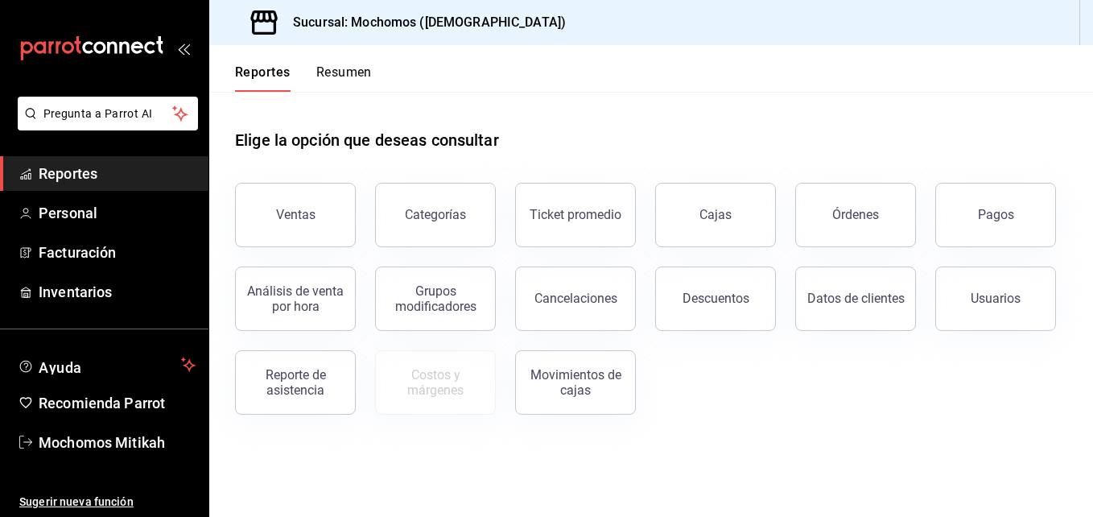  What do you see at coordinates (855, 299) in the screenshot?
I see `button: Datos de clientes` at bounding box center [855, 299].